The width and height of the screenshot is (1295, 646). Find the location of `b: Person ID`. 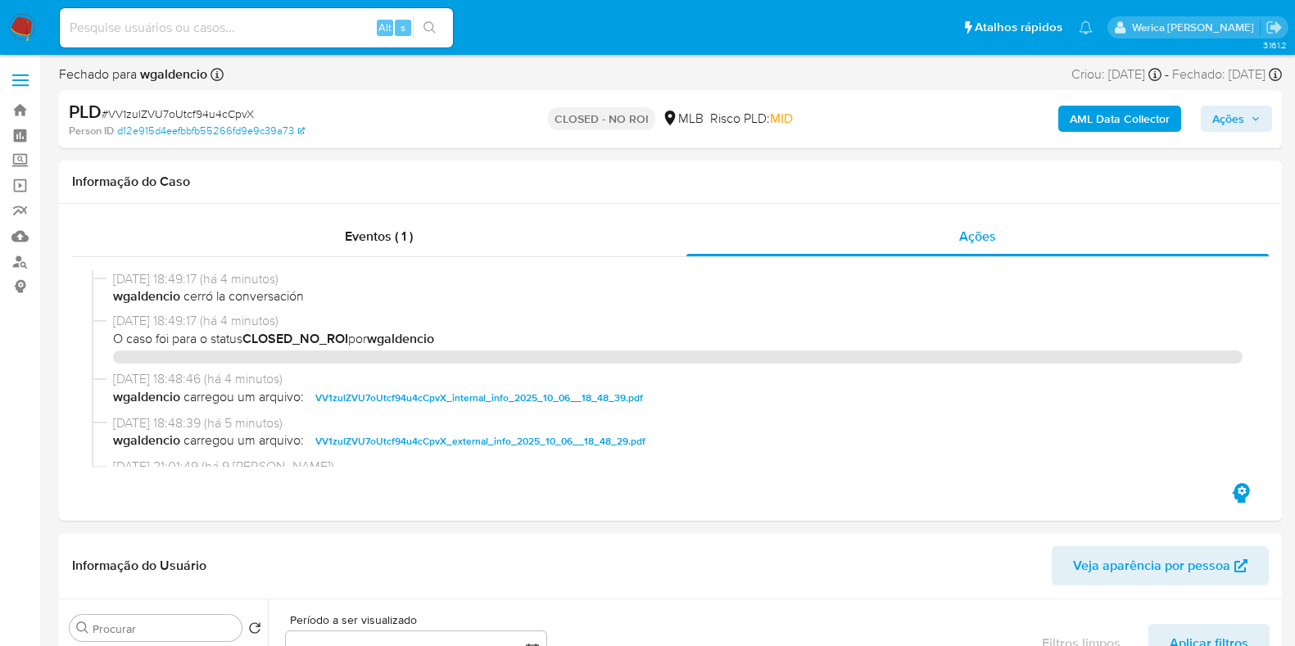

b: Person ID is located at coordinates (91, 131).